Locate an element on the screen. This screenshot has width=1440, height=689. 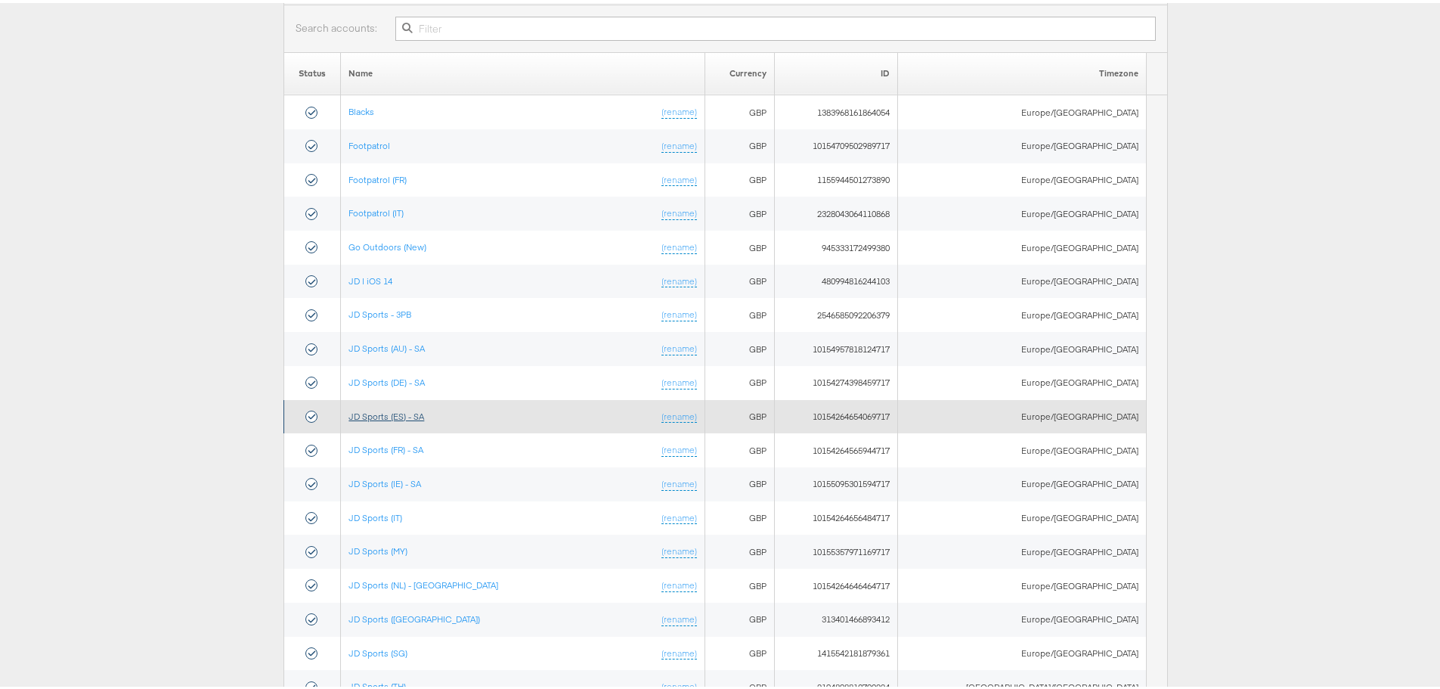
td: 10154264656484717 is located at coordinates (836, 515).